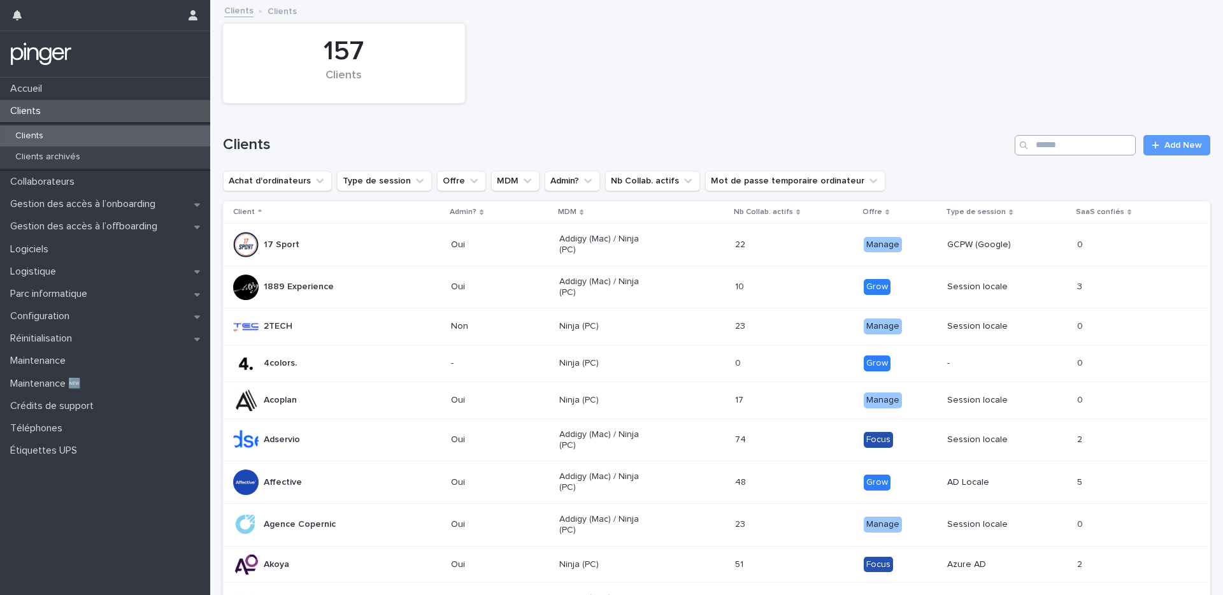 The width and height of the screenshot is (1223, 595). What do you see at coordinates (299, 524) in the screenshot?
I see `p: Agence Copernic` at bounding box center [299, 524].